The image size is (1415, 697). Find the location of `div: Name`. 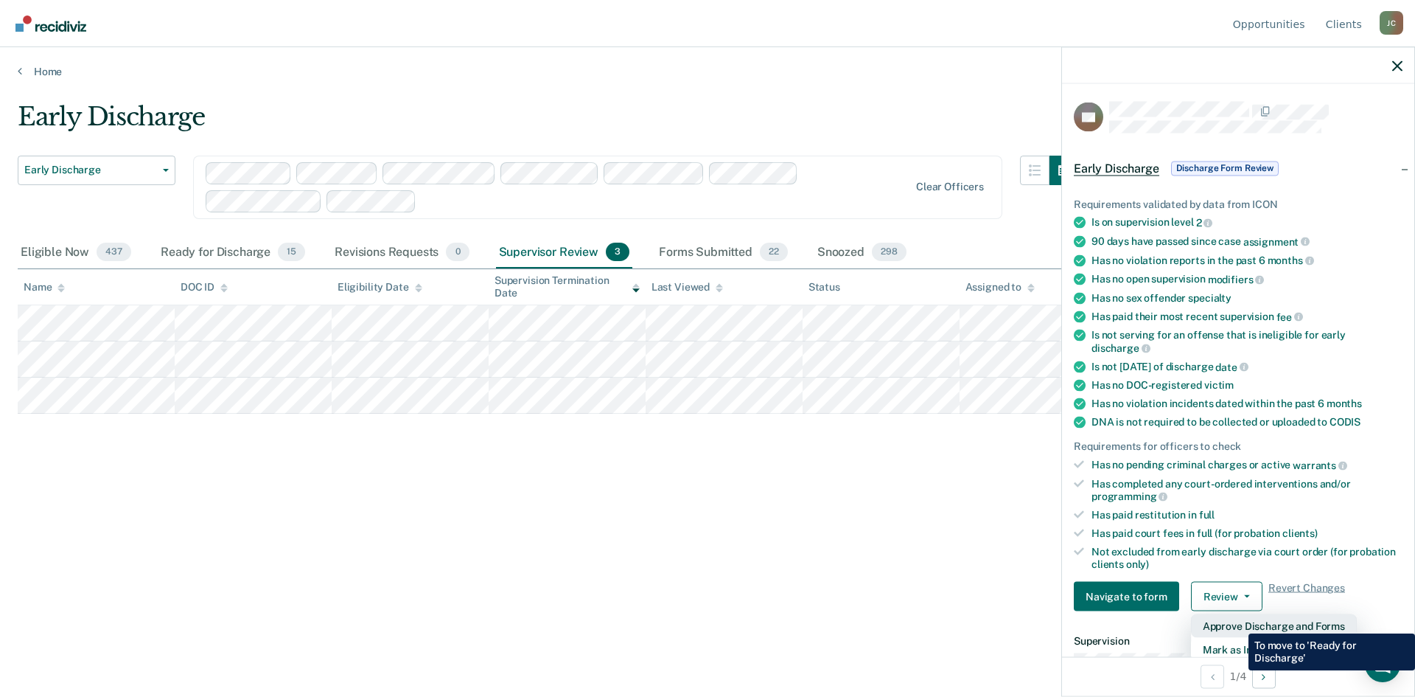

div: Name is located at coordinates (44, 287).